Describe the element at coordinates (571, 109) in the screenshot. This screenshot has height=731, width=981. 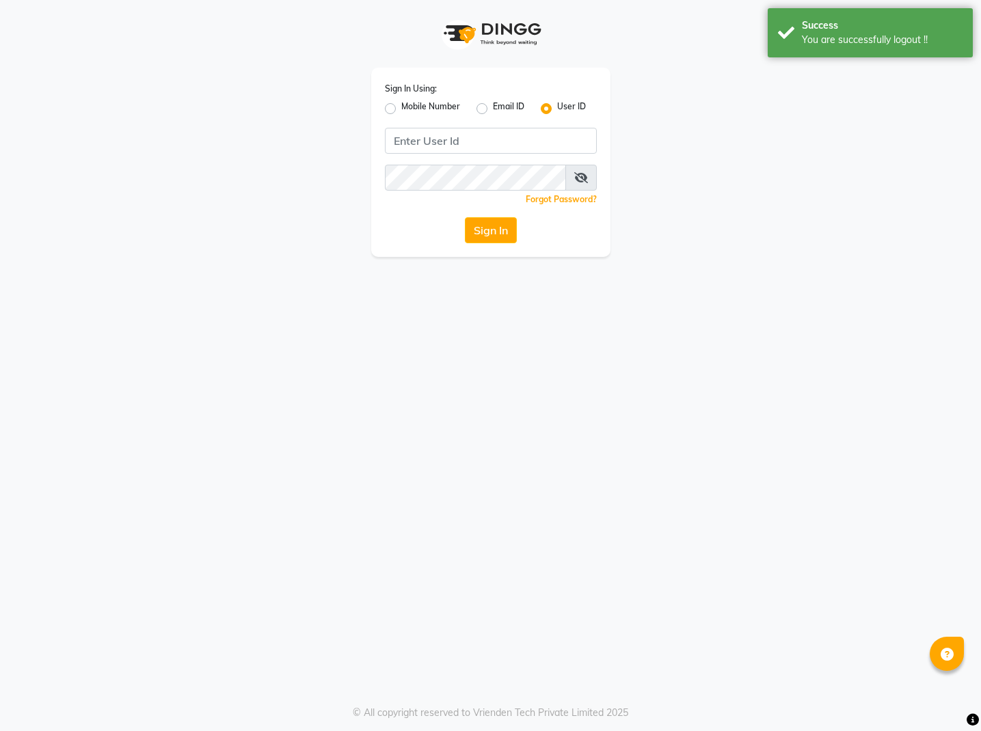
I see `label: User ID` at that location.